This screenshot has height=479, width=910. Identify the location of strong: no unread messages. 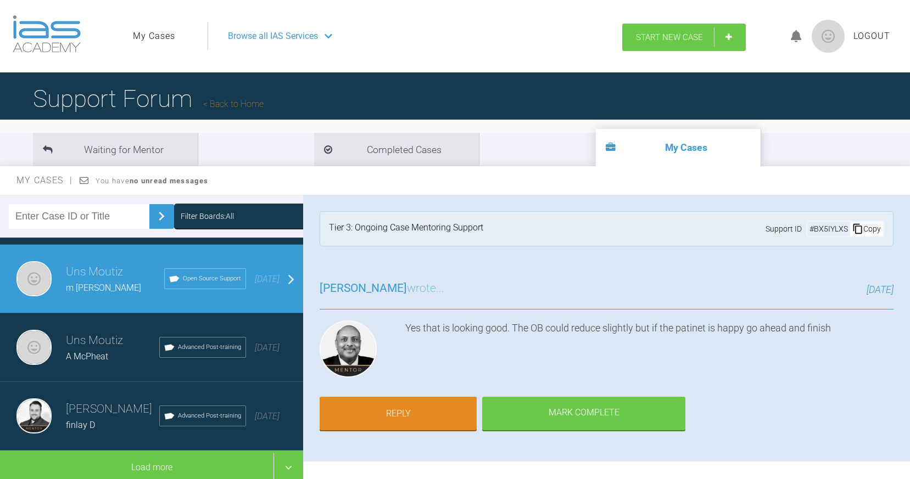
(169, 181).